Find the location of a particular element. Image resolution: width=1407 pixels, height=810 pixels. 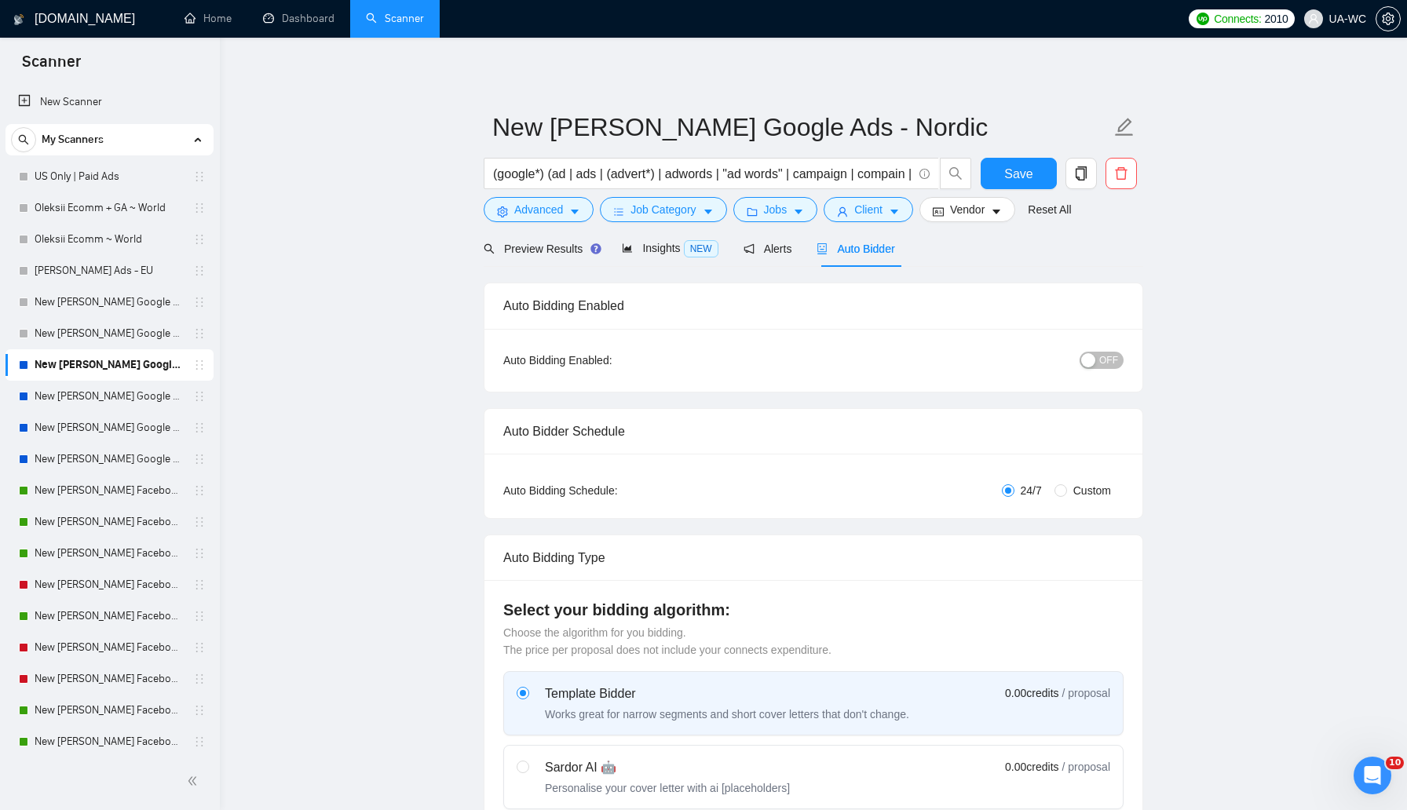

div: Dima says… is located at coordinates (157, 335).